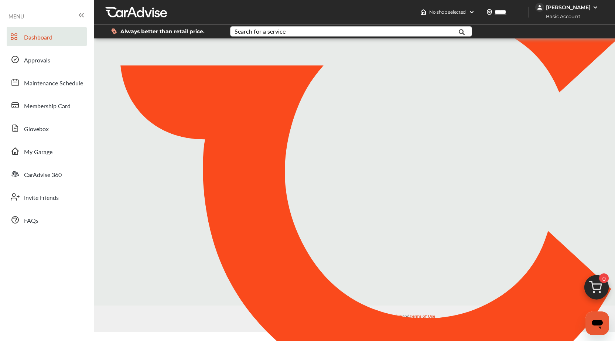 The image size is (615, 341). What do you see at coordinates (355, 315) in the screenshot?
I see `p: By using the CarAdvise application, you agree to our and` at bounding box center [355, 315].